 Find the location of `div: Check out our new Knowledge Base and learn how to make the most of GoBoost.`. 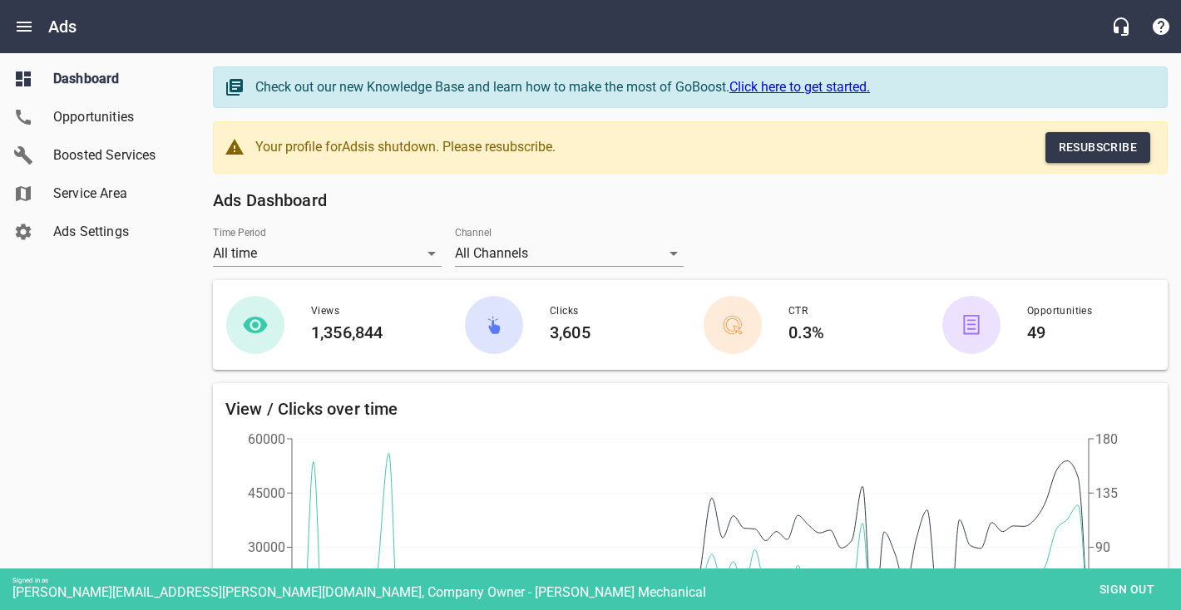

div: Check out our new Knowledge Base and learn how to make the most of GoBoost. is located at coordinates (703, 87).